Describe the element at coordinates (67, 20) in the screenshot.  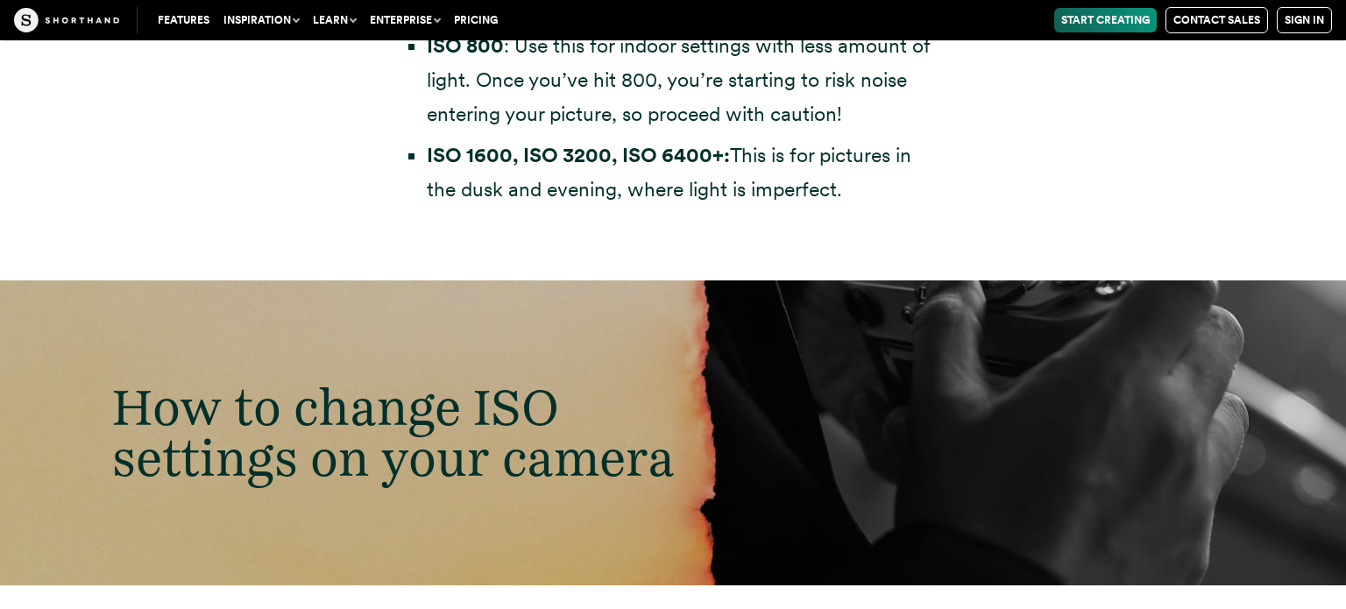
I see `img: The Craft` at that location.